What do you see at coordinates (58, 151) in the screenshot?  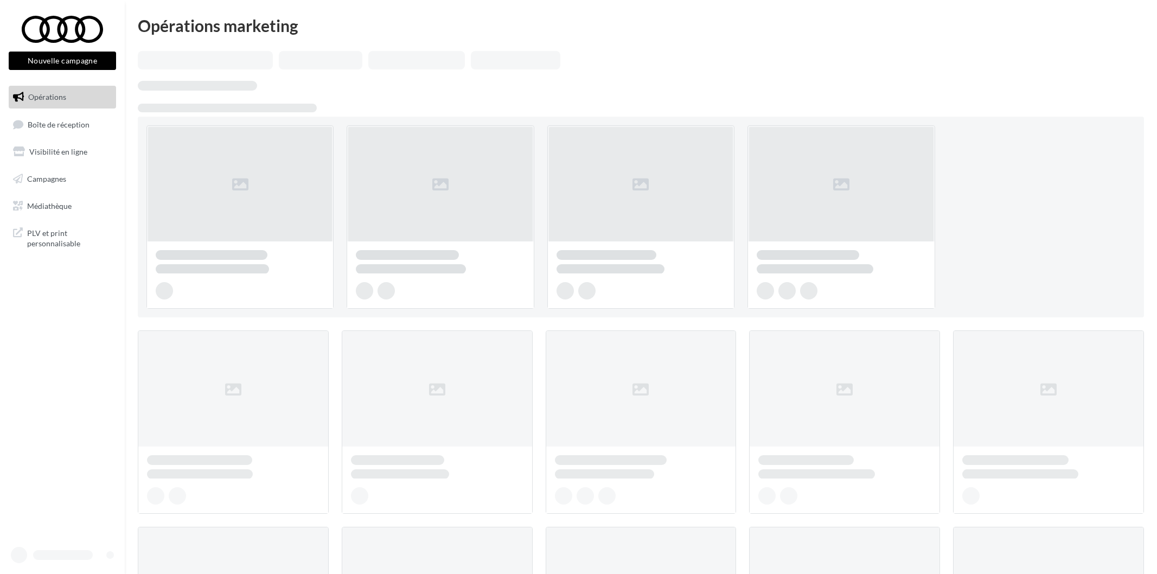 I see `span: Visibilité en ligne` at bounding box center [58, 151].